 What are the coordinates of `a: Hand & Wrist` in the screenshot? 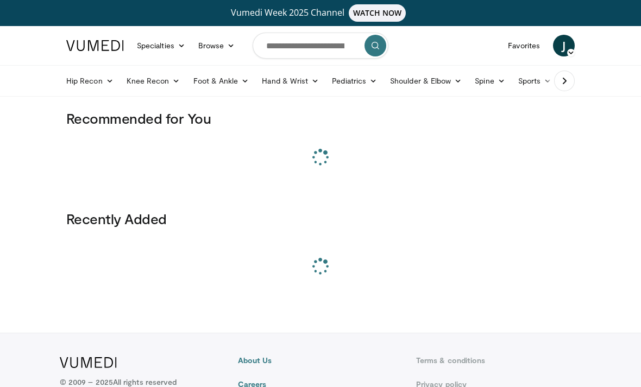 It's located at (290, 81).